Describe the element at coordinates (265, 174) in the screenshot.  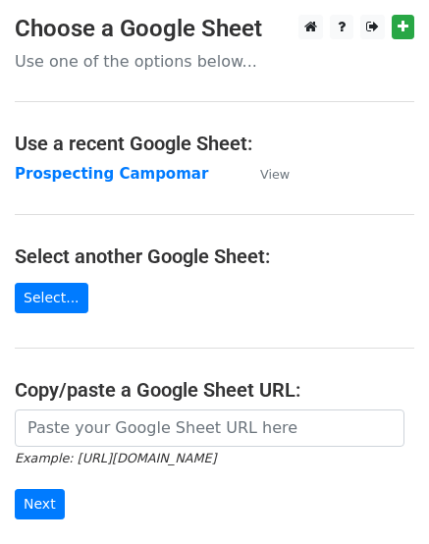
I see `a: View` at that location.